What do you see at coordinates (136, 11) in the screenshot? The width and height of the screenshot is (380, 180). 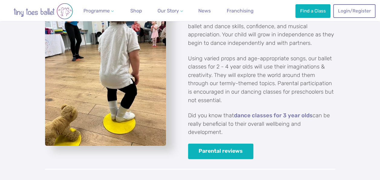 I see `a: Shop` at bounding box center [136, 11].